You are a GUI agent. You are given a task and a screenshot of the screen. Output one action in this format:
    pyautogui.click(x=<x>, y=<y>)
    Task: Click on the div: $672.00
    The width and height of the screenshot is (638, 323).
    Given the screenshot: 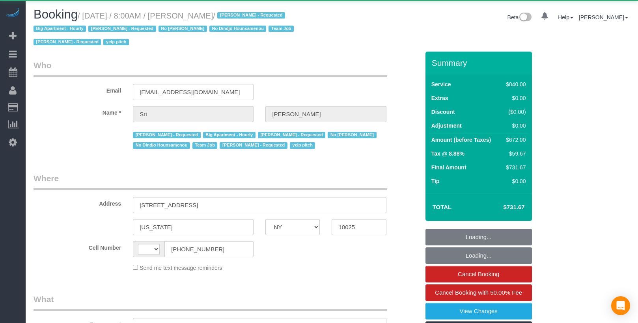 What is the action you would take?
    pyautogui.click(x=514, y=140)
    